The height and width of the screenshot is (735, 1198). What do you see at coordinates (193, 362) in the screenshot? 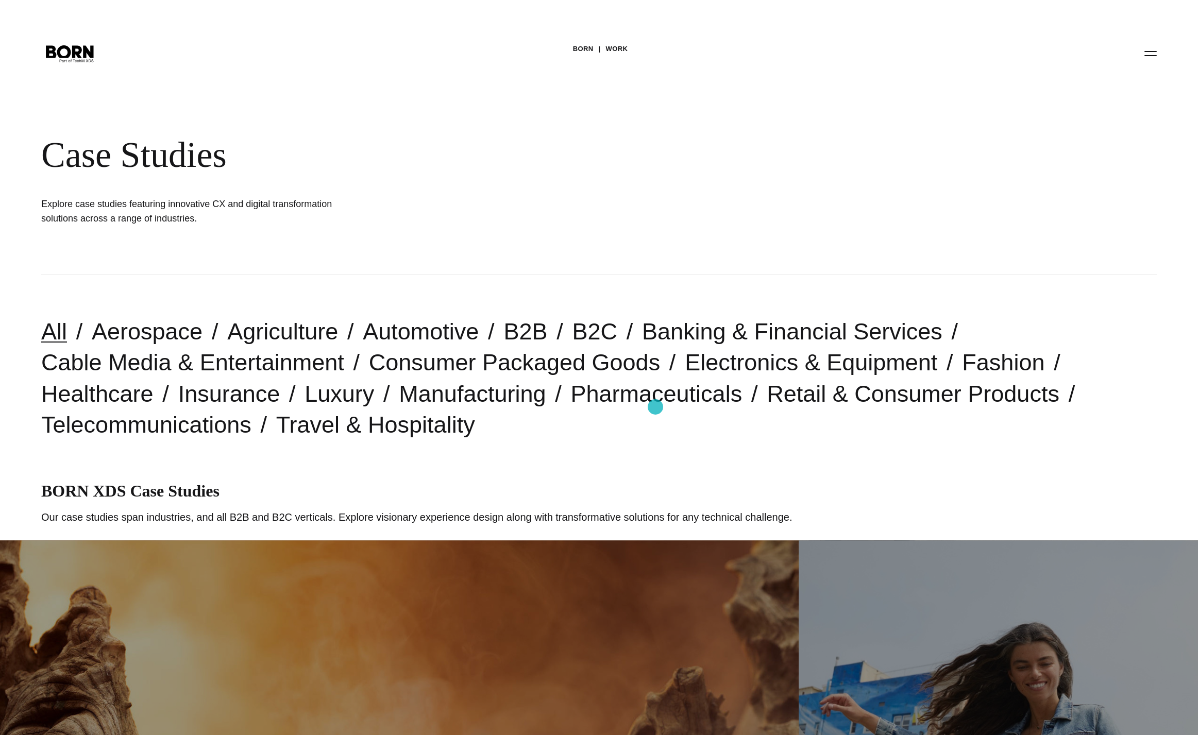
I see `a: Cable Media & Entertainment` at bounding box center [193, 362].